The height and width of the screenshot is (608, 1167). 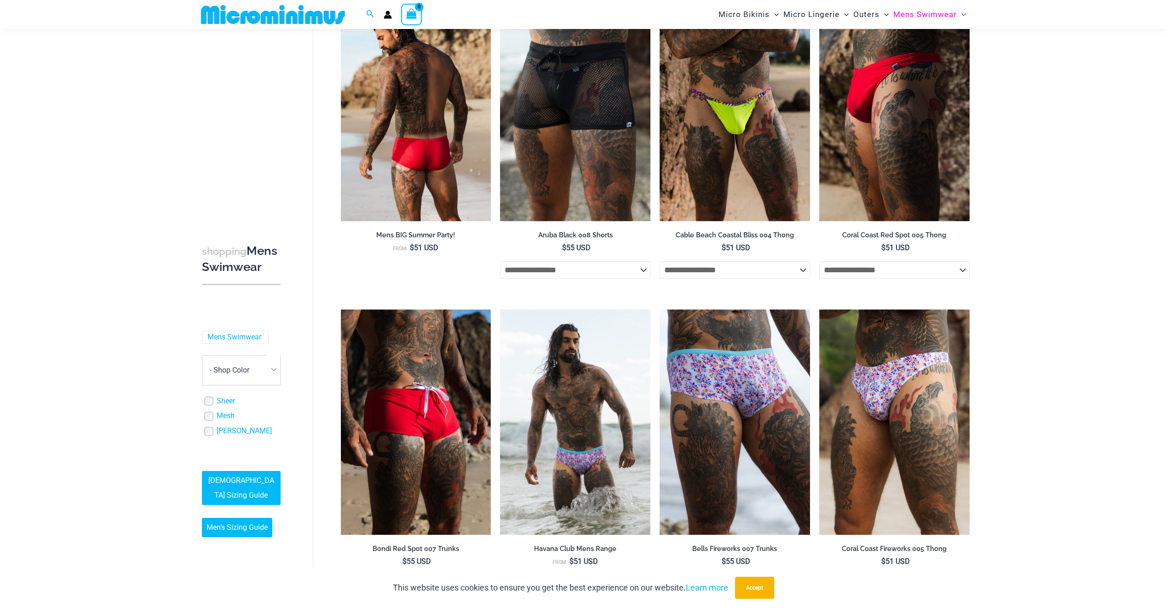 What do you see at coordinates (388, 15) in the screenshot?
I see `a: Account icon link` at bounding box center [388, 15].